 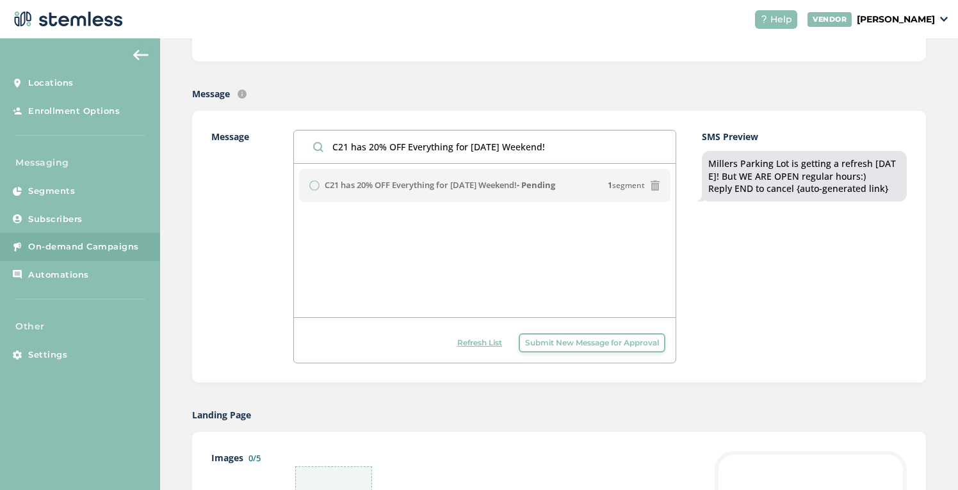 I want to click on label: SMS Preview, so click(x=804, y=136).